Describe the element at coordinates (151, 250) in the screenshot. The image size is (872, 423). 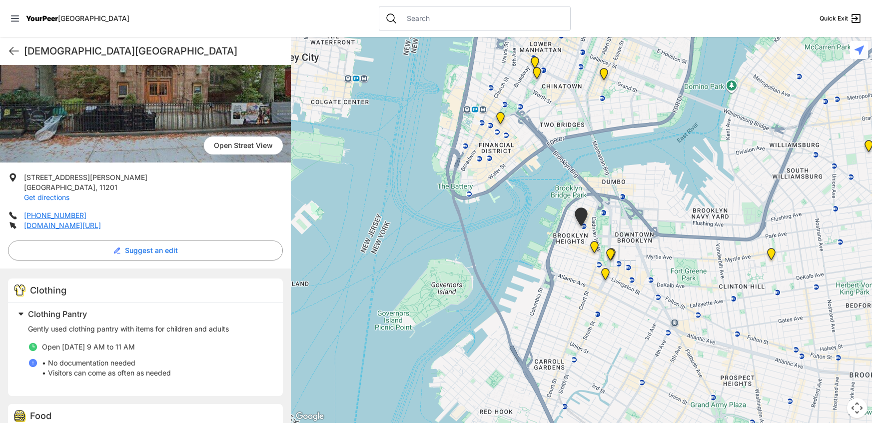
I see `span: Suggest an edit` at that location.